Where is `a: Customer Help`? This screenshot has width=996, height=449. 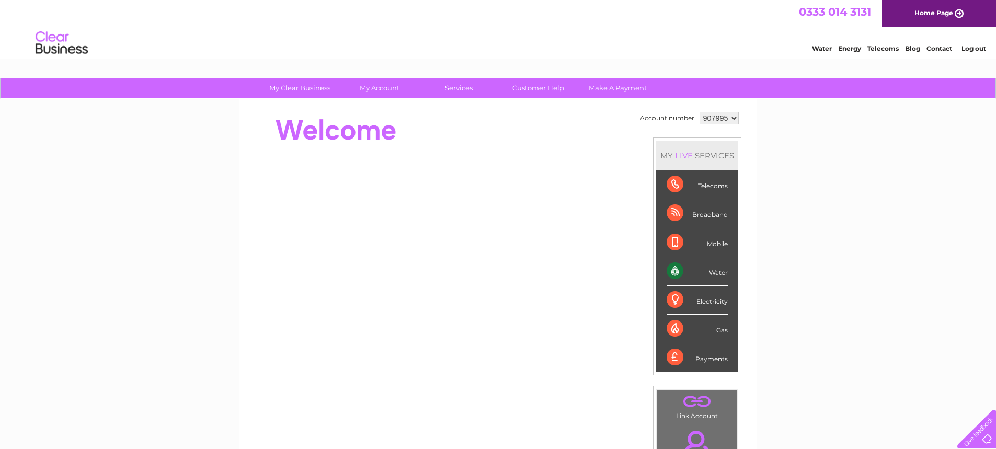 a: Customer Help is located at coordinates (538, 88).